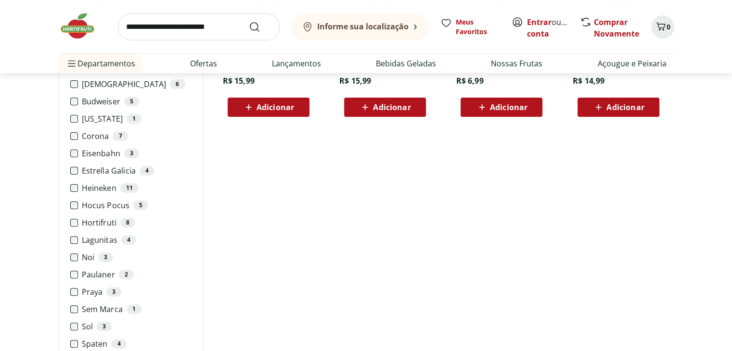 The height and width of the screenshot is (351, 732). Describe the element at coordinates (137, 309) in the screenshot. I see `label: Sem Marca` at that location.